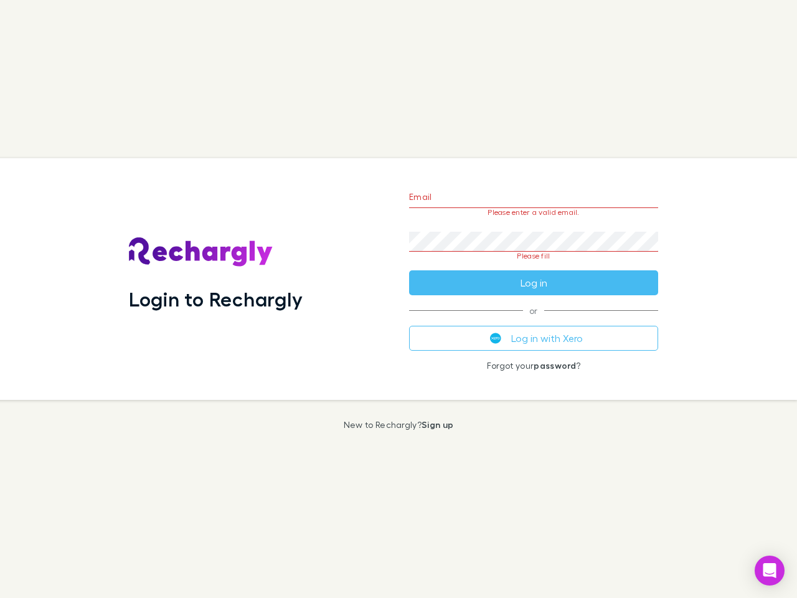 The width and height of the screenshot is (797, 598). I want to click on button: Log in with Xero, so click(534, 338).